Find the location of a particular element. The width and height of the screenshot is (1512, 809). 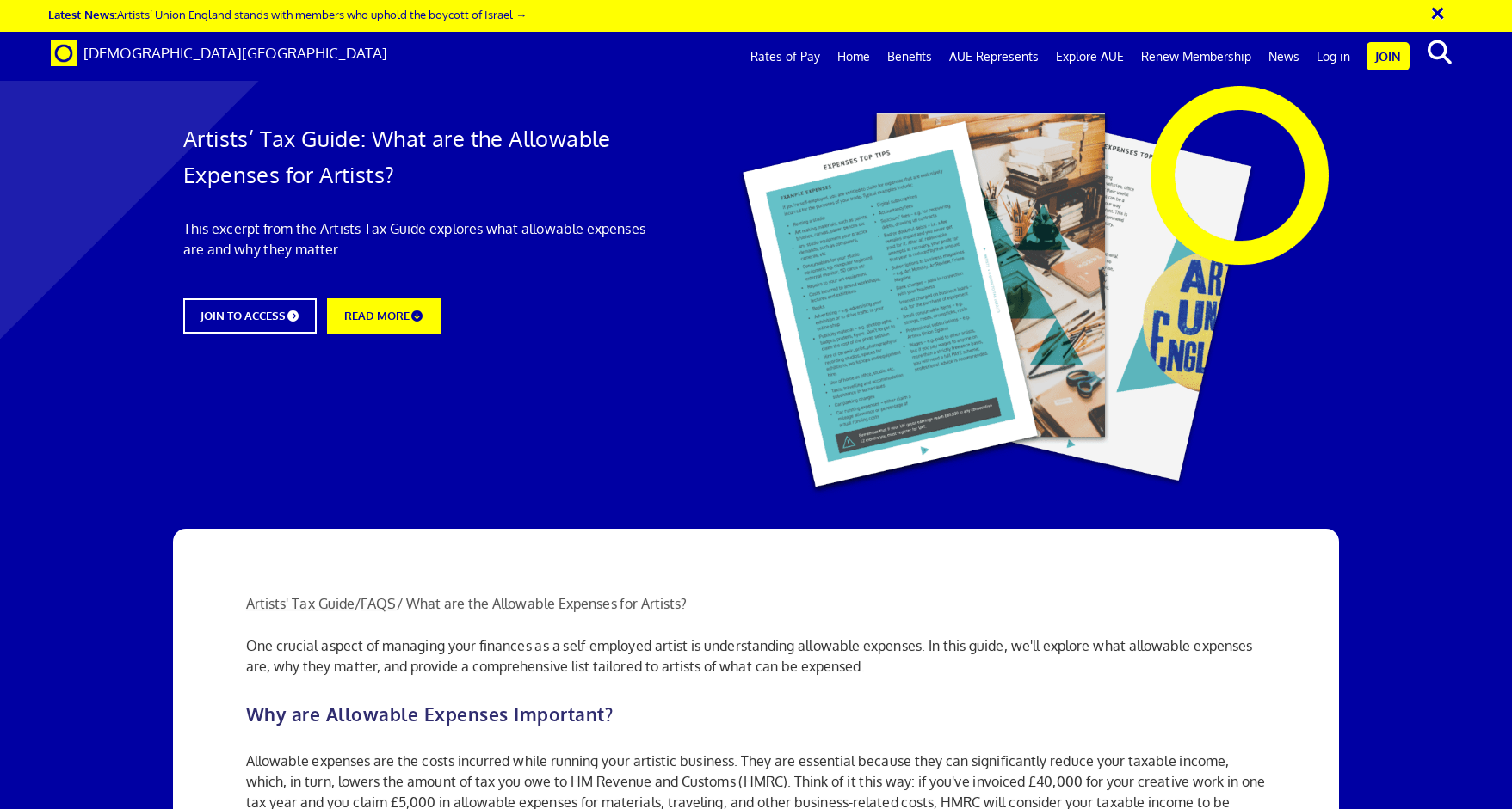

button: search is located at coordinates (1439, 52).